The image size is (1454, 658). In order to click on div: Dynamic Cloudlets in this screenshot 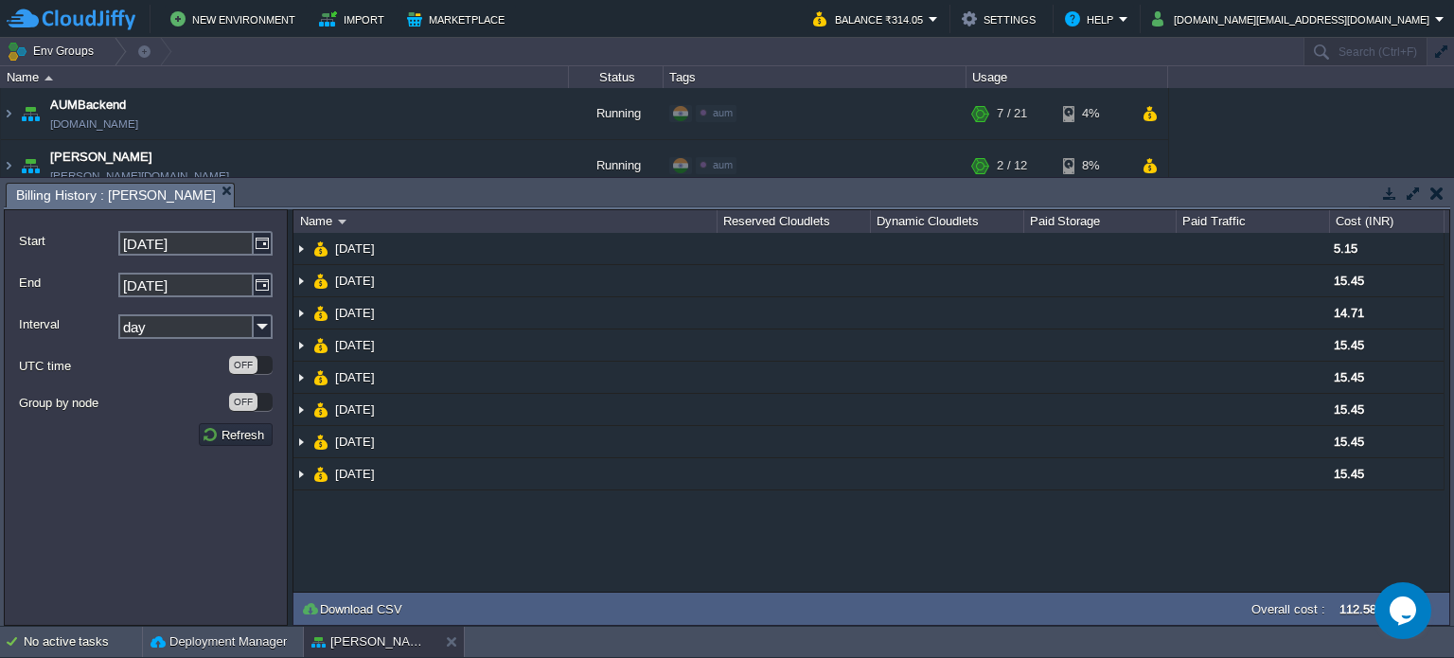, I will do `click(948, 222)`.